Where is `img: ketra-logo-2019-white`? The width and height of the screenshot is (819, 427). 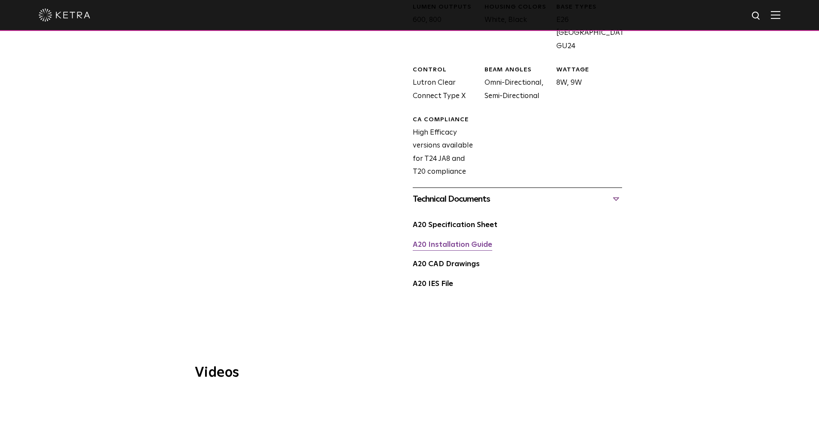 img: ketra-logo-2019-white is located at coordinates (65, 15).